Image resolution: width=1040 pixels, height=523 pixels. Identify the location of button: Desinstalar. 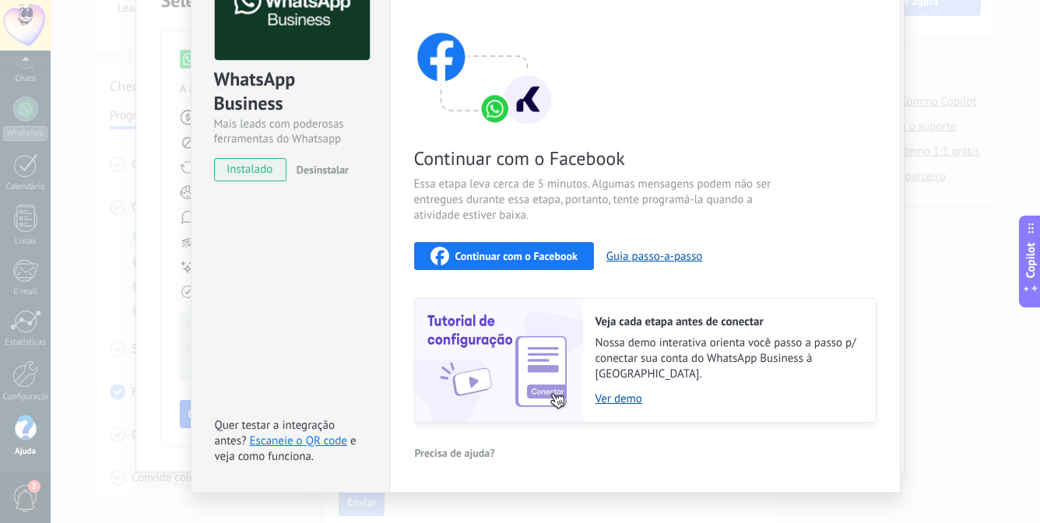
(319, 170).